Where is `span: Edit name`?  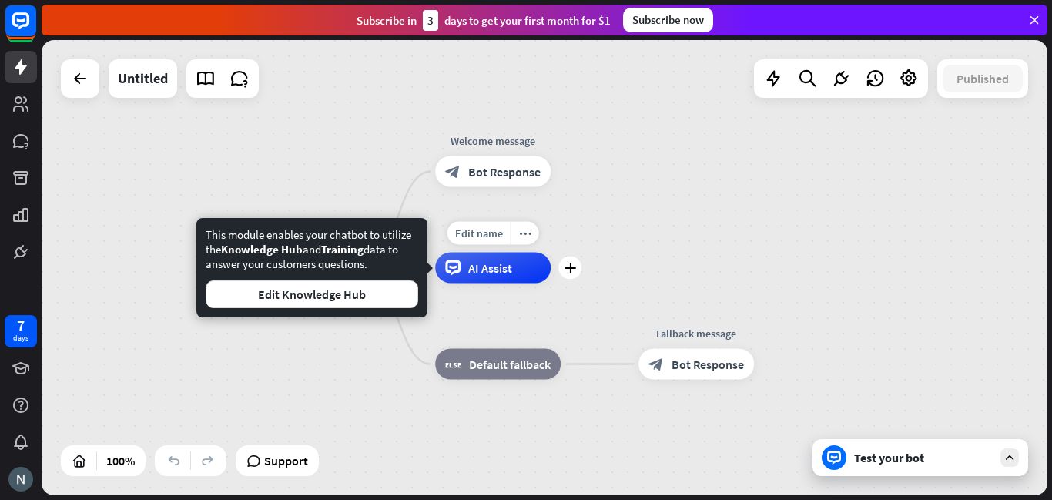
span: Edit name is located at coordinates (479, 233).